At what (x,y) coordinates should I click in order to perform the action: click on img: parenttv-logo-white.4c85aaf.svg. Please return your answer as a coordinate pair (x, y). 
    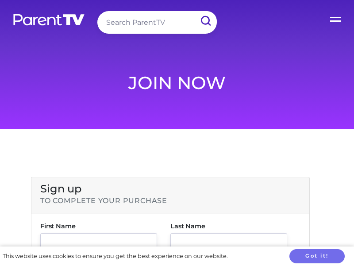
    Looking at the image, I should click on (49, 19).